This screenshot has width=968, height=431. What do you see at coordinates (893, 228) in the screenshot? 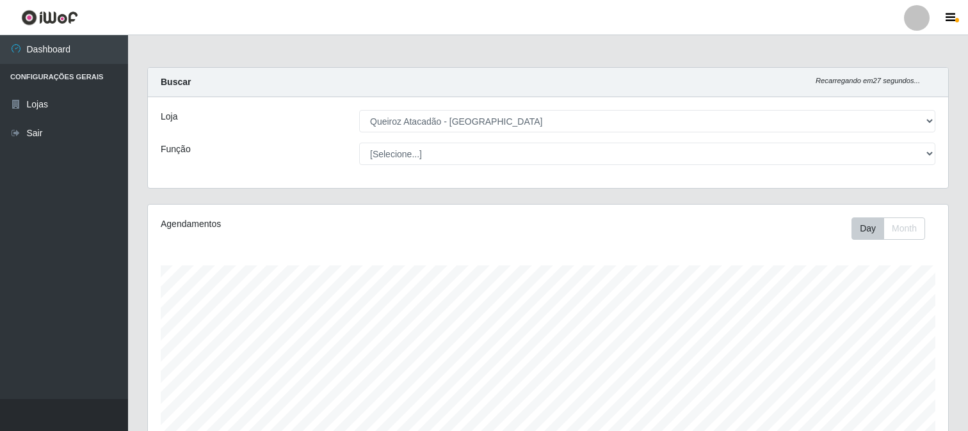
I see `div: Toolbar with button groups` at bounding box center [893, 228].